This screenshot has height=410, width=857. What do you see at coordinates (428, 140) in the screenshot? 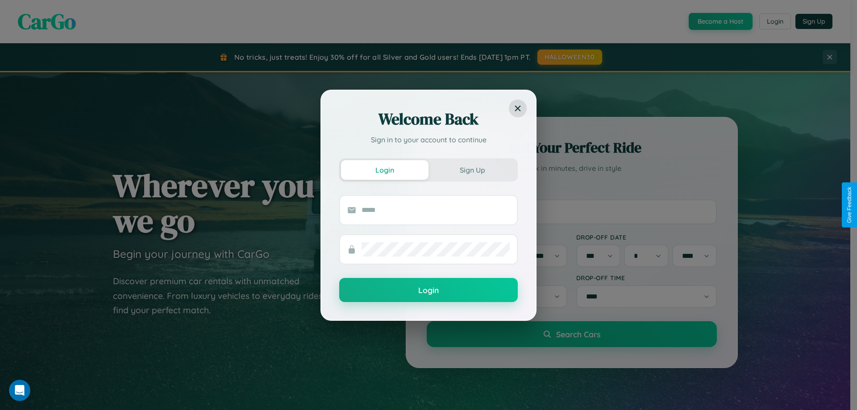
I see `p: Sign in to your account to continue` at bounding box center [428, 140].